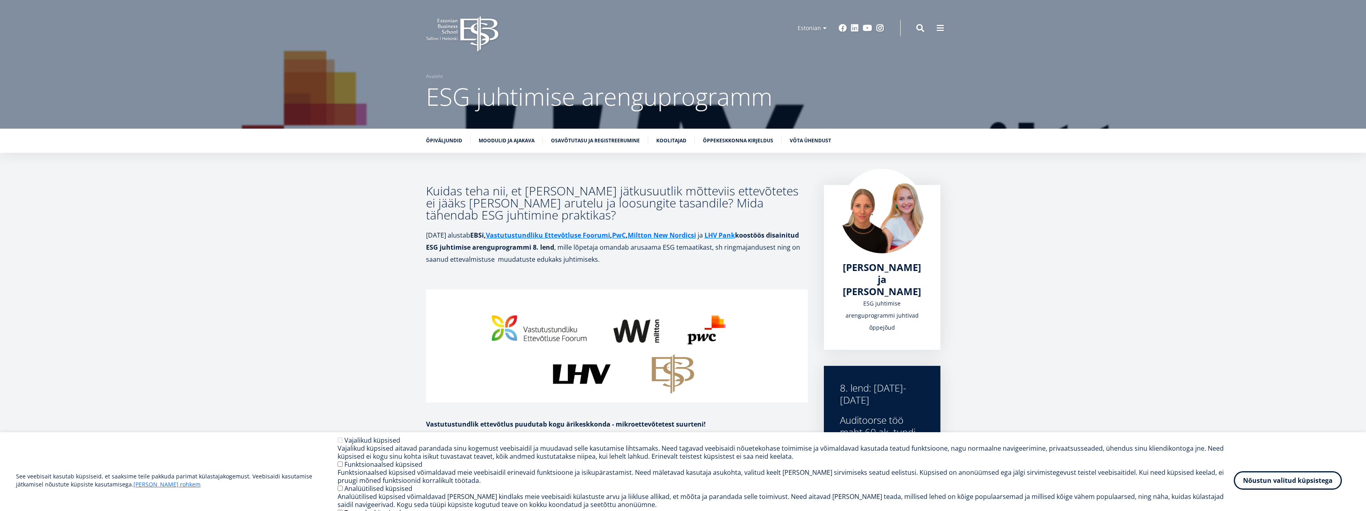 This screenshot has width=1366, height=511. What do you see at coordinates (662, 235) in the screenshot?
I see `a: Miltton New Nordicsi` at bounding box center [662, 235].